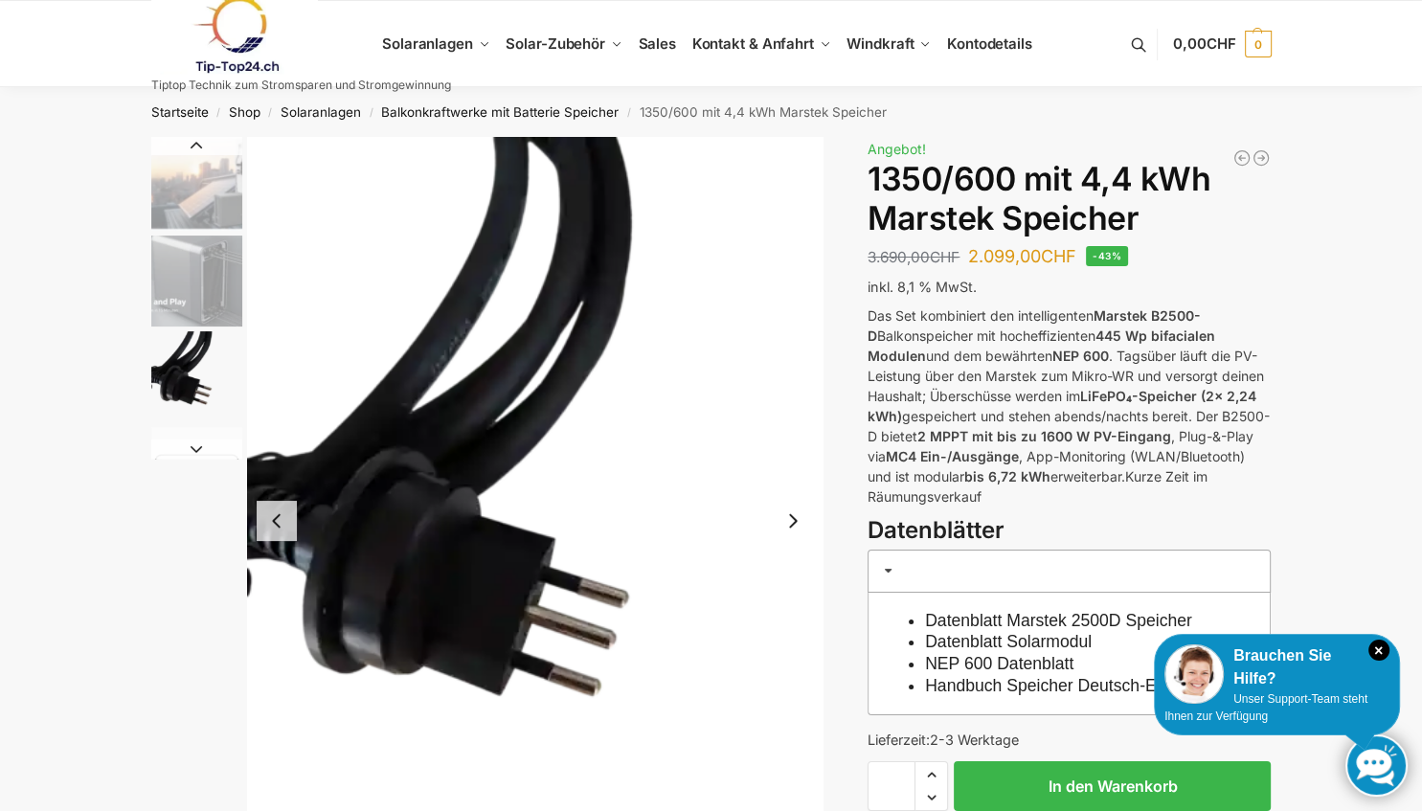 The height and width of the screenshot is (811, 1422). What do you see at coordinates (1276, 667) in the screenshot?
I see `div: Brauchen Sie Hilfe?` at bounding box center [1276, 667].